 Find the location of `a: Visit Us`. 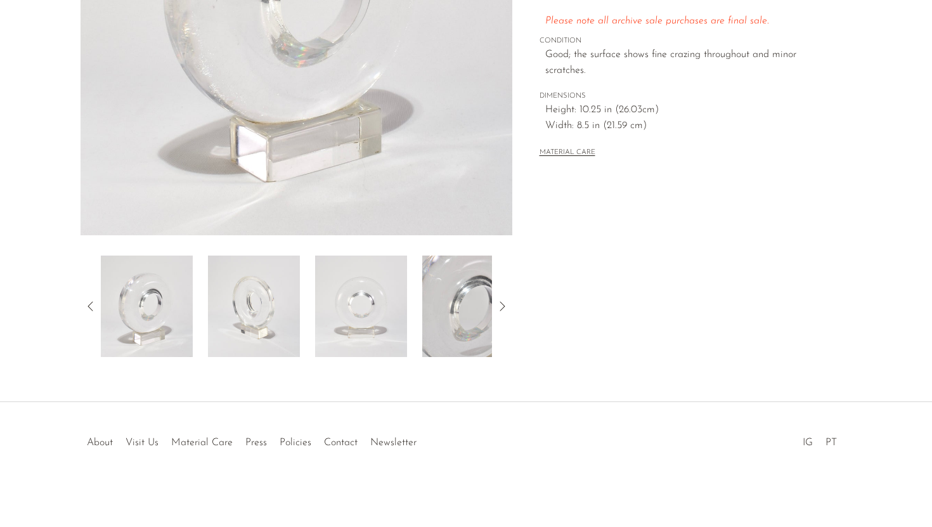

a: Visit Us is located at coordinates (142, 443).